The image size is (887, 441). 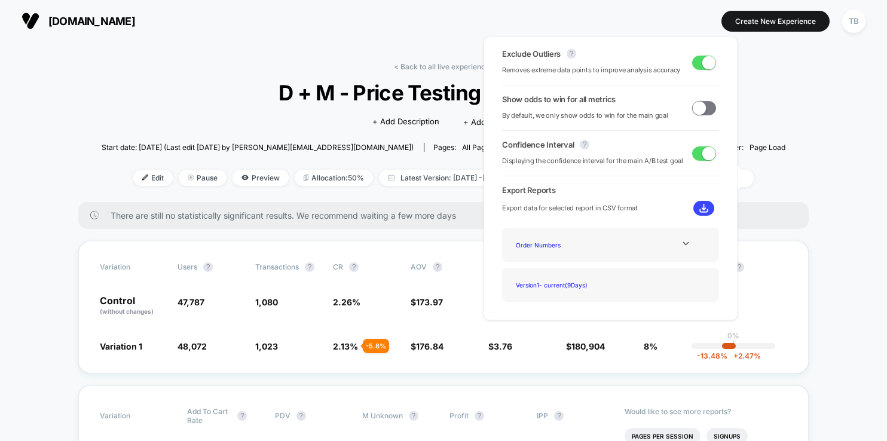 I want to click on span: Displaying the confidence interval for the main A/B test goal, so click(x=592, y=161).